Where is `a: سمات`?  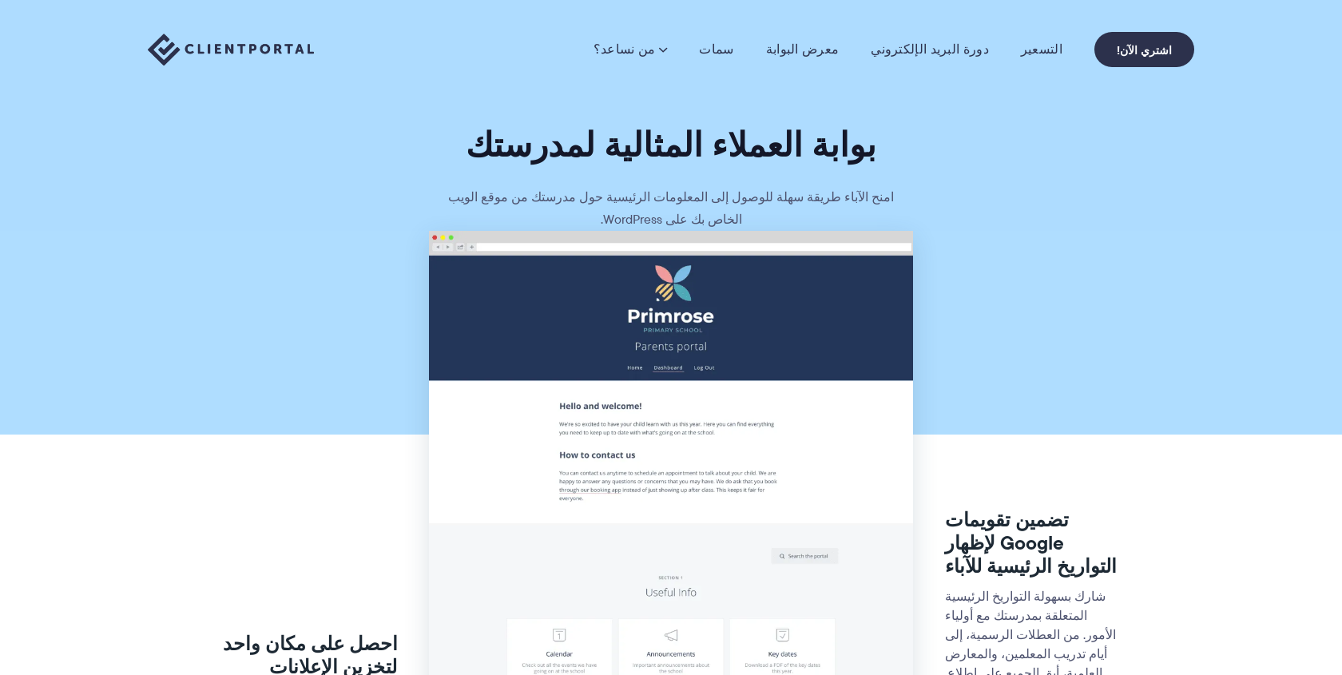 a: سمات is located at coordinates (716, 50).